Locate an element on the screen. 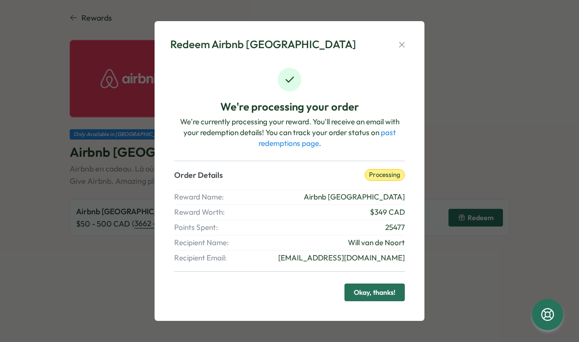 This screenshot has width=579, height=342. span: 25477 is located at coordinates (395, 227).